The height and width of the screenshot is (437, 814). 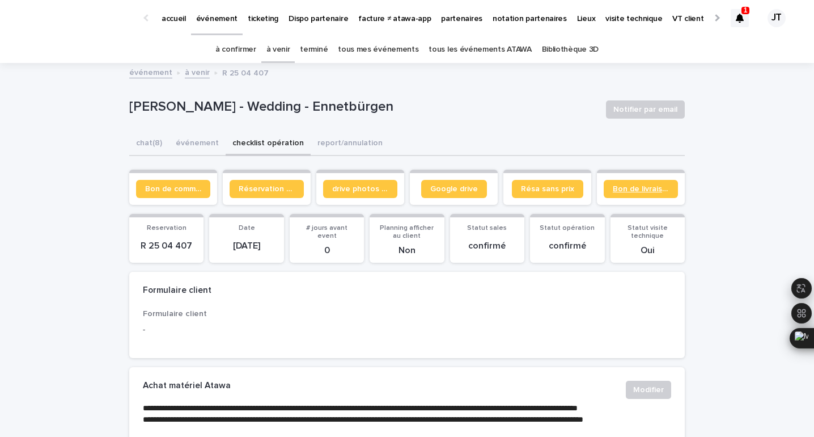 What do you see at coordinates (267, 189) in the screenshot?
I see `a: Réservation client` at bounding box center [267, 189].